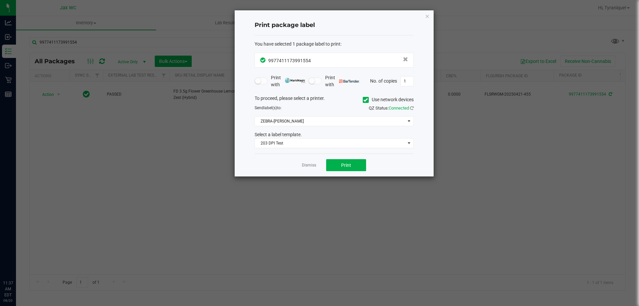 Image resolution: width=639 pixels, height=306 pixels. I want to click on span: No. of copies, so click(384, 81).